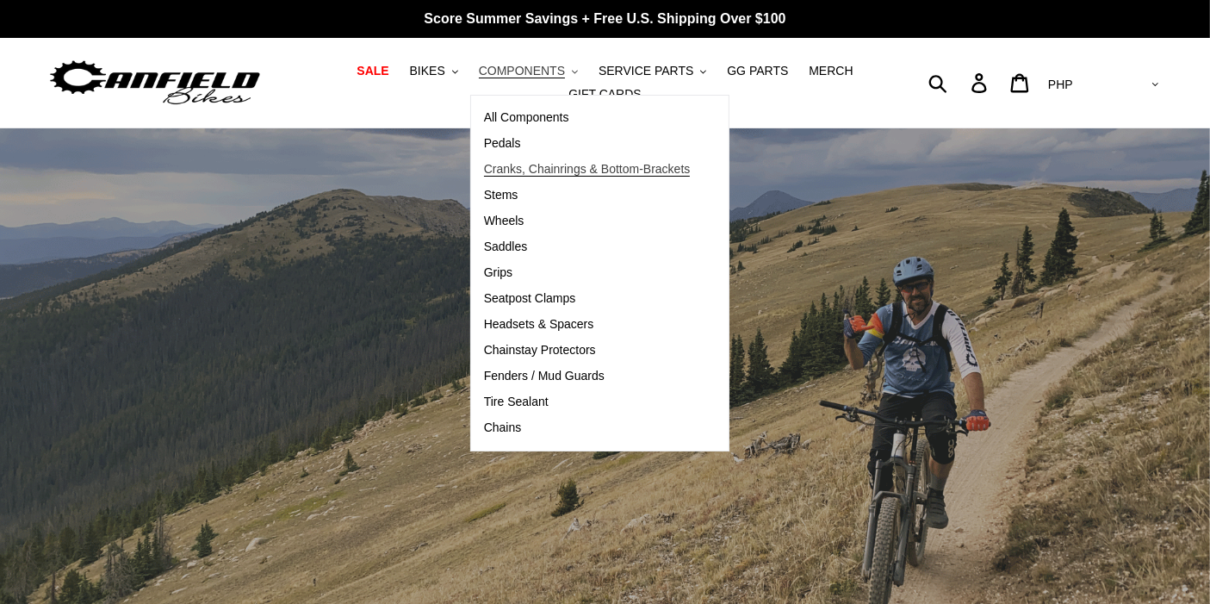 The image size is (1210, 604). Describe the element at coordinates (587, 428) in the screenshot. I see `a: Chains` at that location.